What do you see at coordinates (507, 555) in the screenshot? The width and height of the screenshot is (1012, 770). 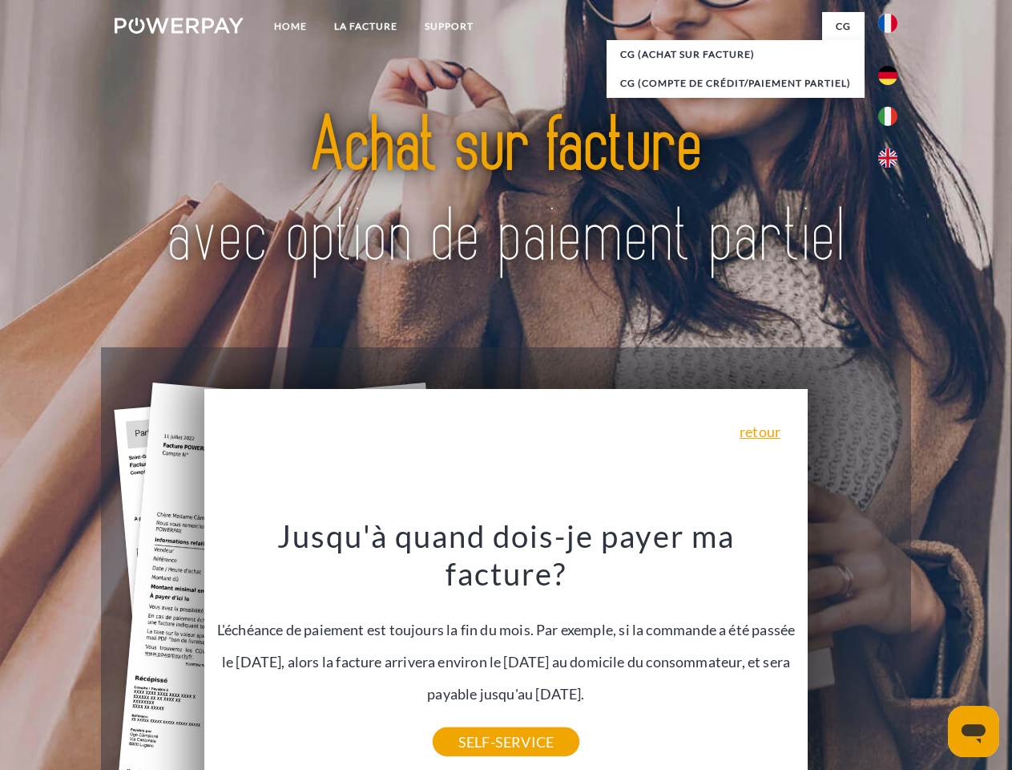 I see `h3: Jusqu'à quand dois-je payer ma facture?` at bounding box center [507, 555].